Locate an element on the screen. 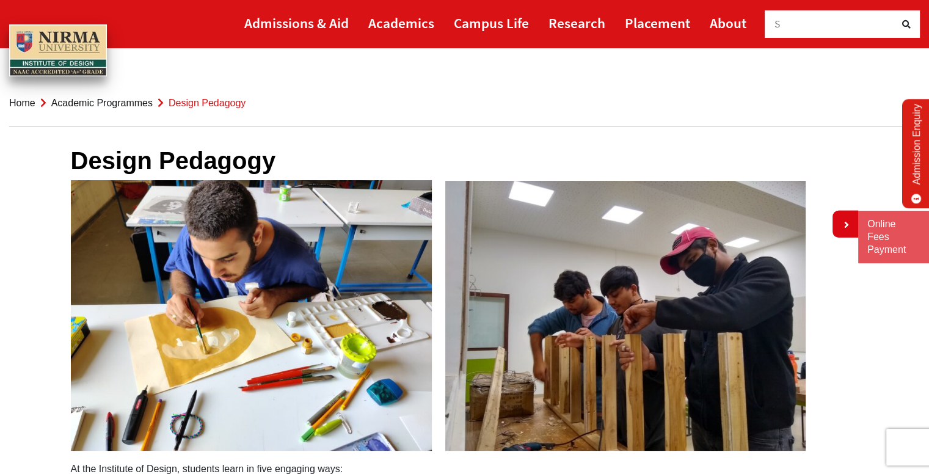 This screenshot has height=474, width=929. a: Home is located at coordinates (22, 103).